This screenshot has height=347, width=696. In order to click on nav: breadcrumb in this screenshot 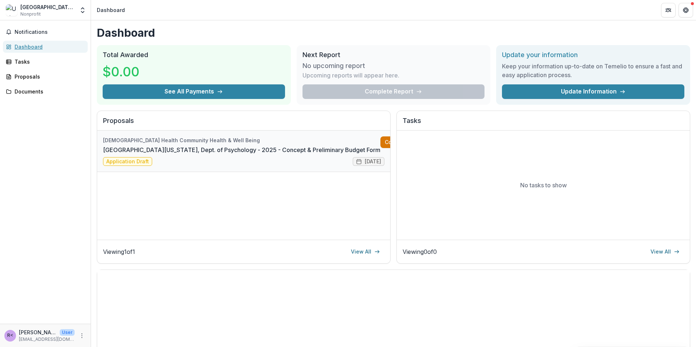, I will do `click(111, 10)`.